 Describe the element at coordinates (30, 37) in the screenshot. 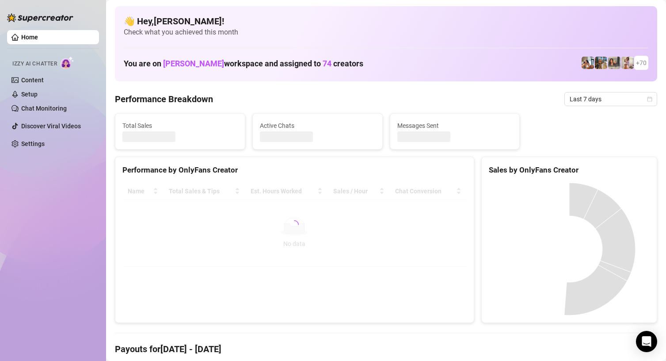

I see `a: Home` at that location.